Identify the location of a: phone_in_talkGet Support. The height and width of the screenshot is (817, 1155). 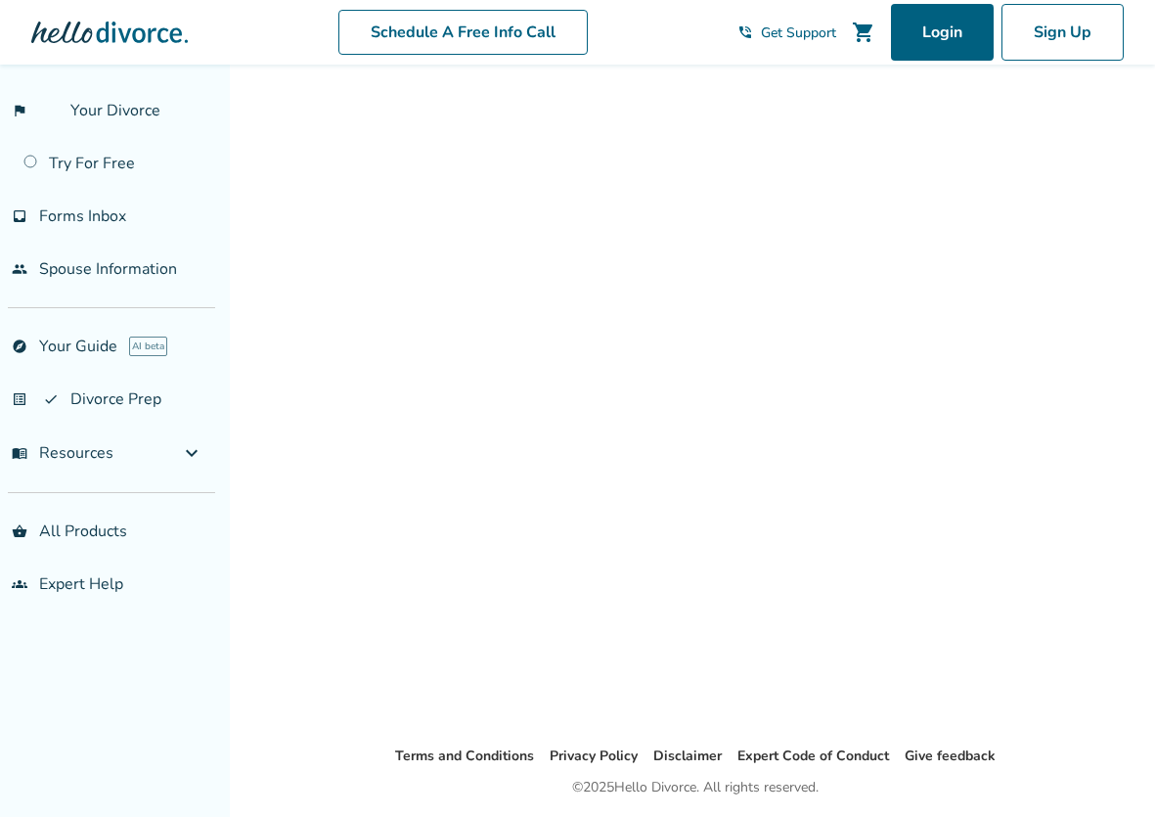
(786, 32).